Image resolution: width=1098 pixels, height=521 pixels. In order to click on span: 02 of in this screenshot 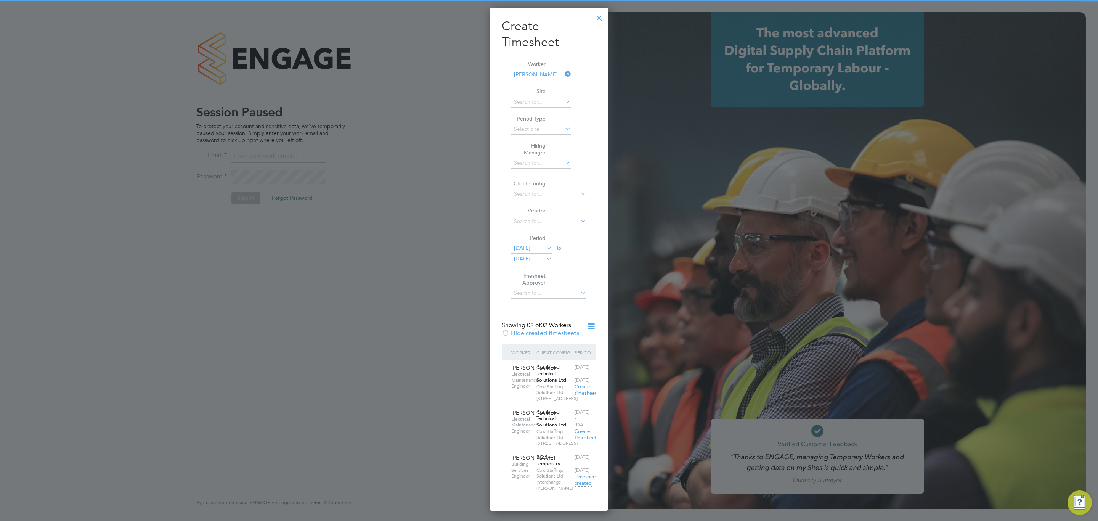, I will do `click(534, 325)`.